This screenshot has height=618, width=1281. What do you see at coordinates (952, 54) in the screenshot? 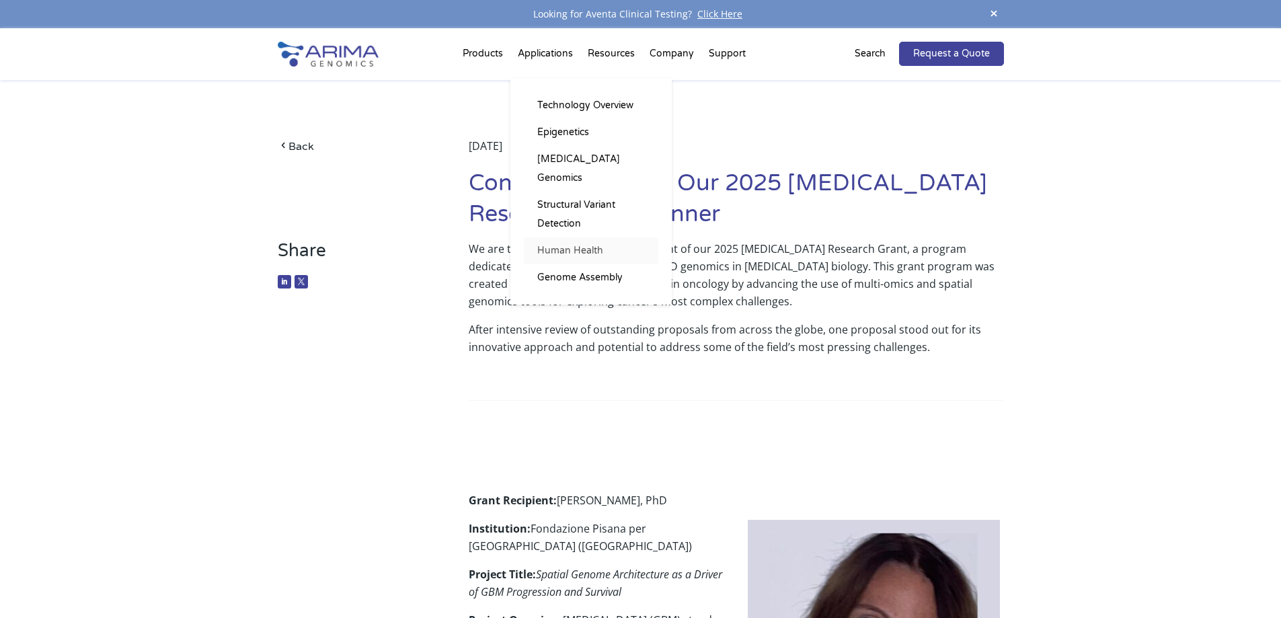
I see `a: Request a Quote` at bounding box center [952, 54].